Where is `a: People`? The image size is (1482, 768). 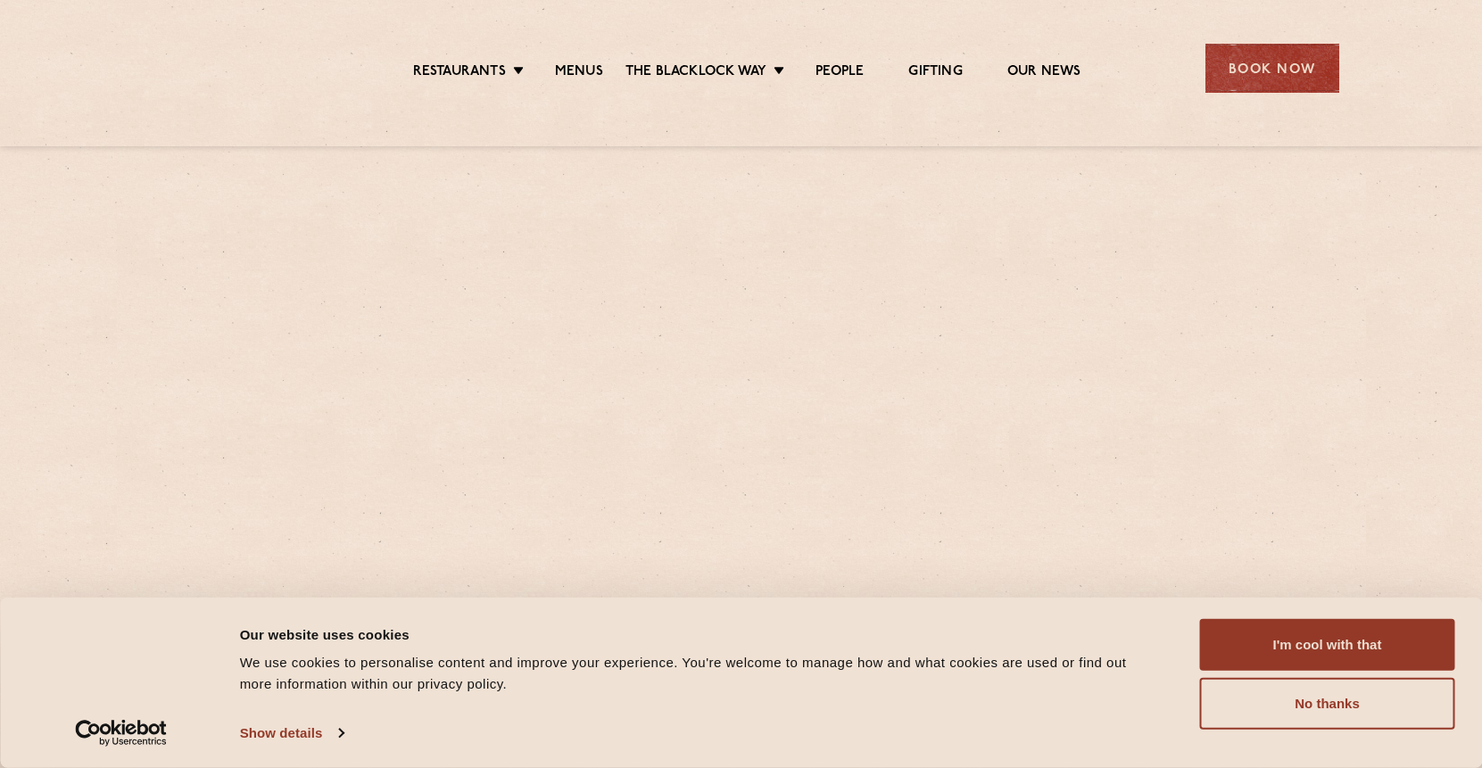
a: People is located at coordinates (840, 73).